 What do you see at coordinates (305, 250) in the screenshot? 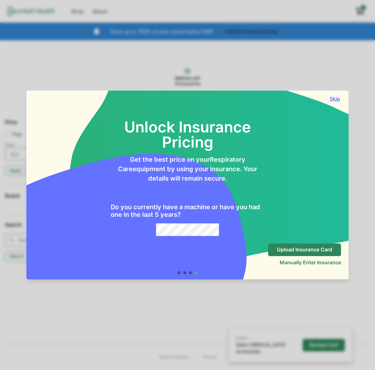
I see `p: Upload Insurance Card` at bounding box center [305, 250].